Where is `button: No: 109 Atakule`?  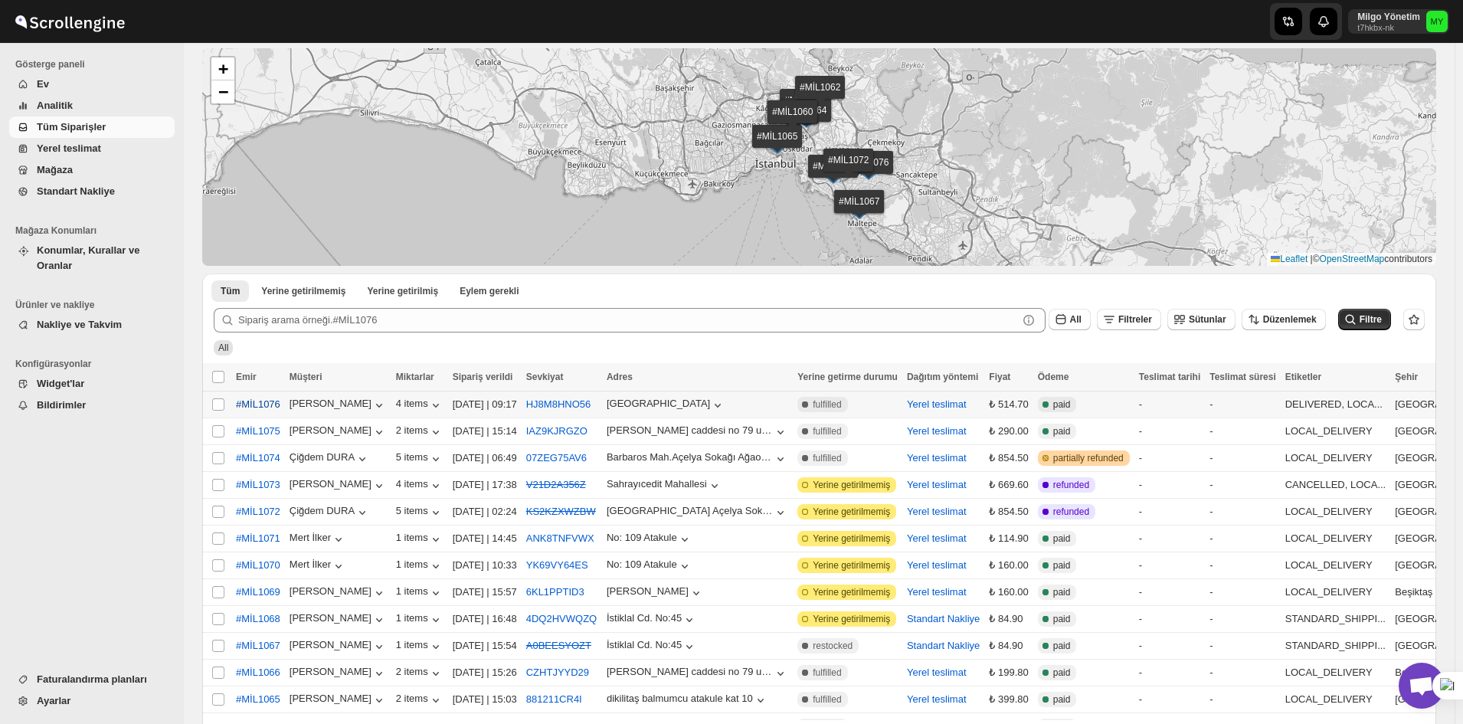 button: No: 109 Atakule is located at coordinates (649, 539).